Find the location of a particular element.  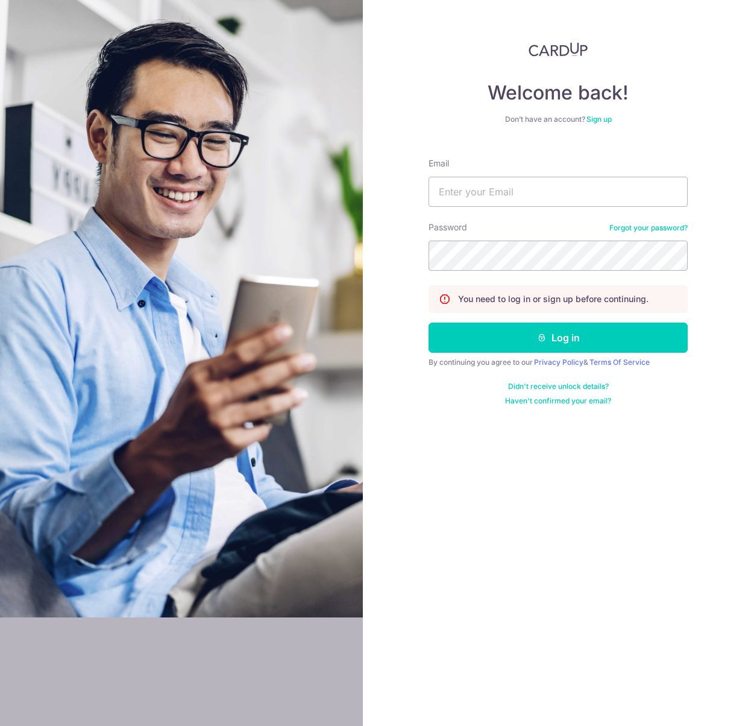

h4: Welcome back! is located at coordinates (558, 93).